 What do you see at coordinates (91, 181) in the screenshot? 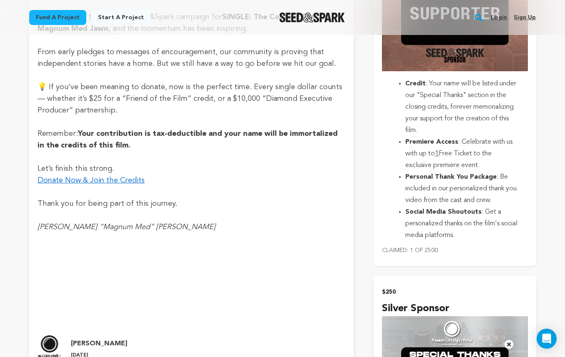
I see `a: Donate Now & Join the Credits` at bounding box center [91, 181].